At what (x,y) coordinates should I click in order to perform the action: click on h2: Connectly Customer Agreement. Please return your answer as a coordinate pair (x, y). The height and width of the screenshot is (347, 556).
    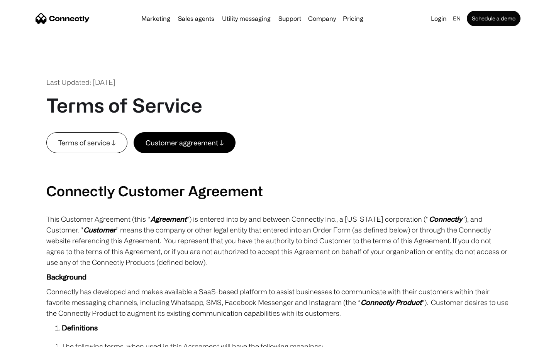
    Looking at the image, I should click on (278, 191).